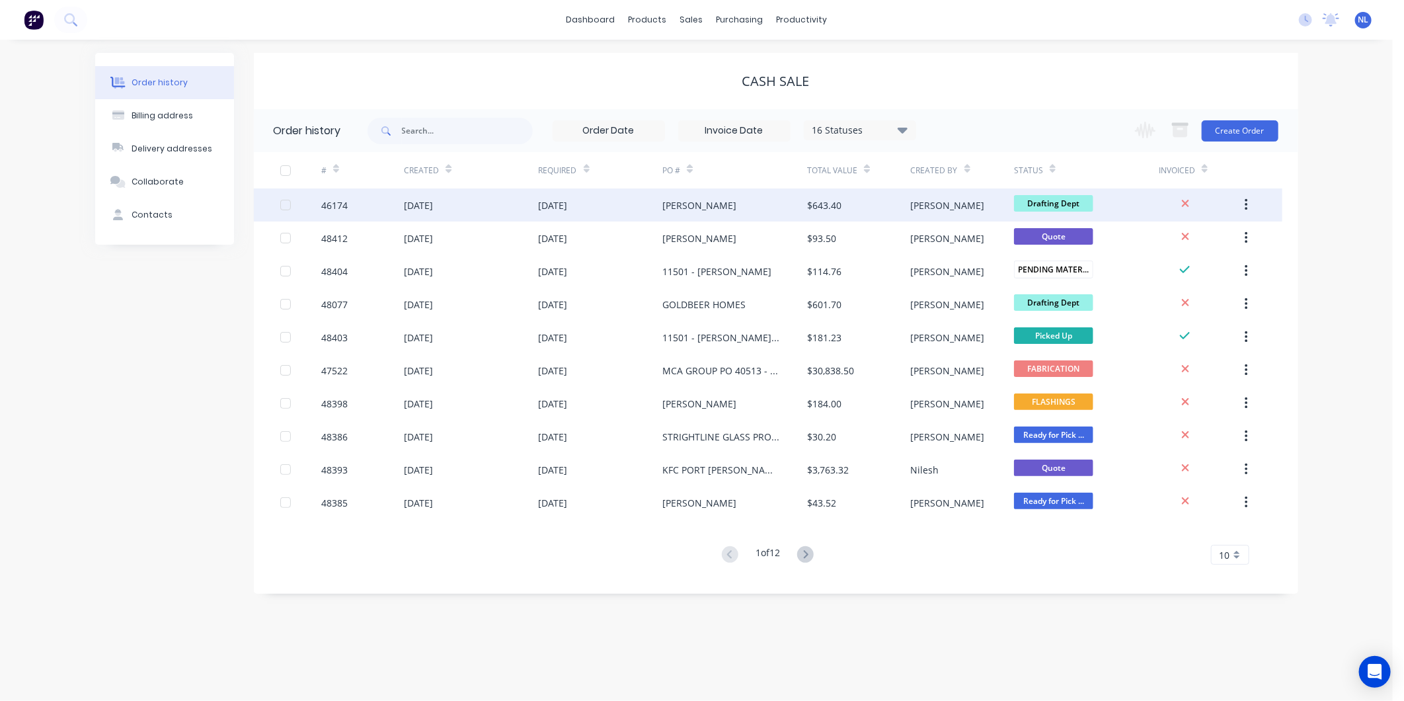 The height and width of the screenshot is (701, 1404). I want to click on div: purchasing, so click(739, 20).